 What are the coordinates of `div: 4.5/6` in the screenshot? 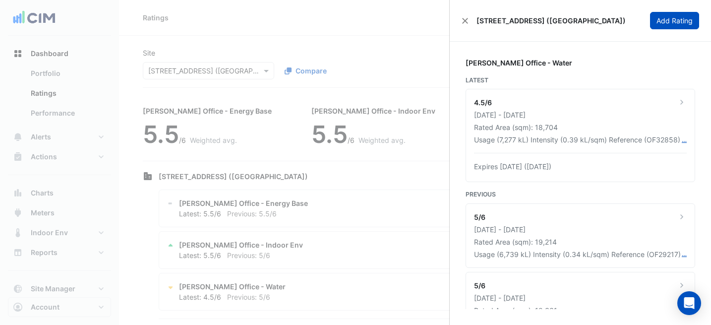 It's located at (483, 102).